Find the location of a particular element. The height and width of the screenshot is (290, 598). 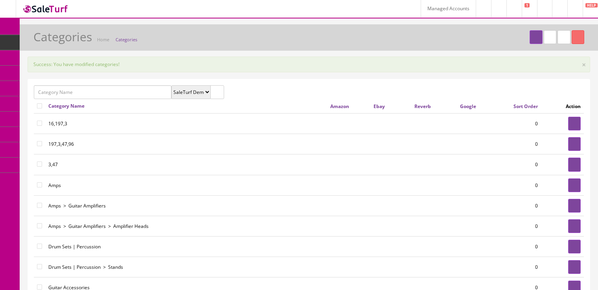

a: Categories is located at coordinates (126, 39).